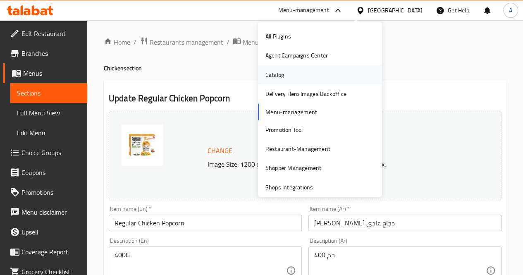 The image size is (523, 275). What do you see at coordinates (142, 145) in the screenshot?
I see `img: regular_popcorn638199494805765379.jpg` at bounding box center [142, 145].